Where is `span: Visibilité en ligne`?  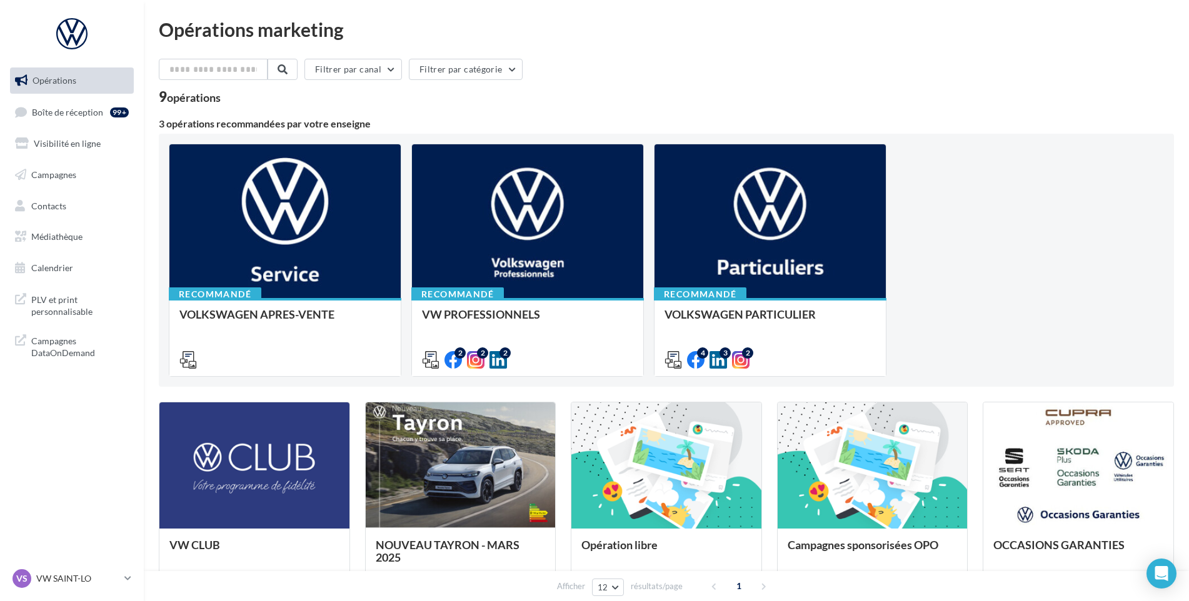
span: Visibilité en ligne is located at coordinates (67, 143).